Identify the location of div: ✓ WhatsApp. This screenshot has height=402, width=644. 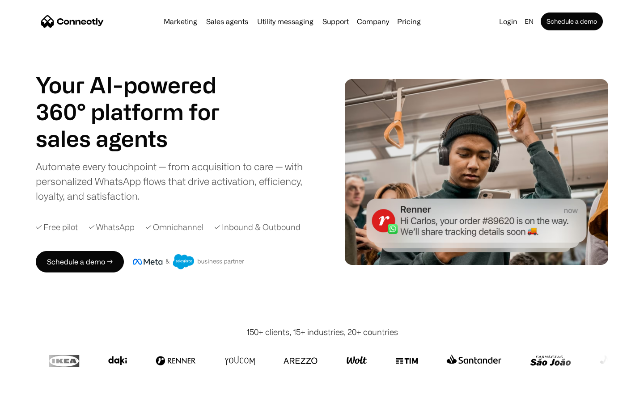
(111, 227).